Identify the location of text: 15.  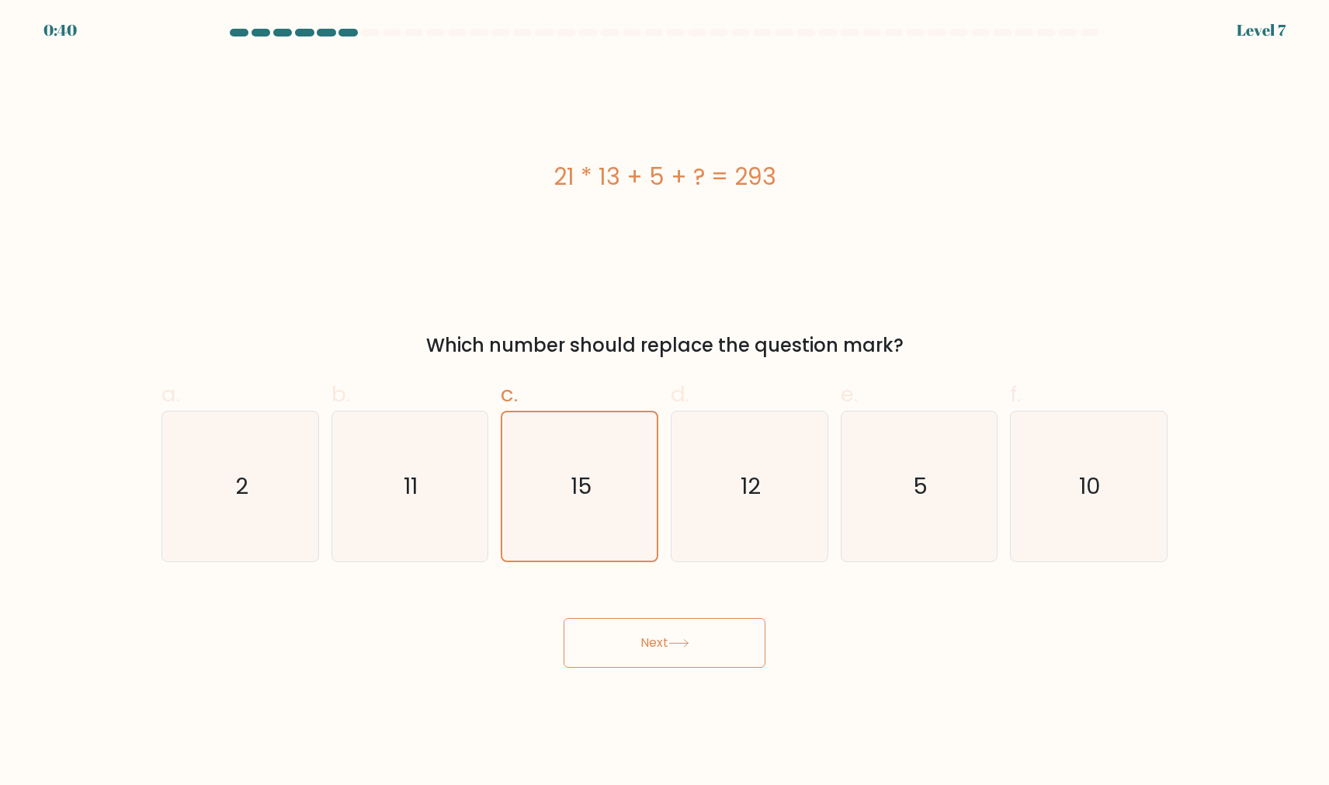
(581, 486).